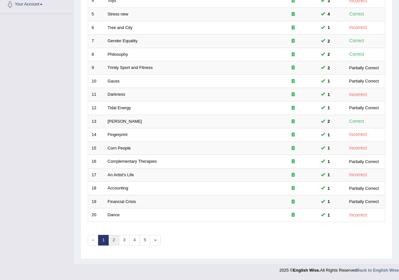 This screenshot has width=399, height=280. Describe the element at coordinates (114, 240) in the screenshot. I see `a: 2` at that location.